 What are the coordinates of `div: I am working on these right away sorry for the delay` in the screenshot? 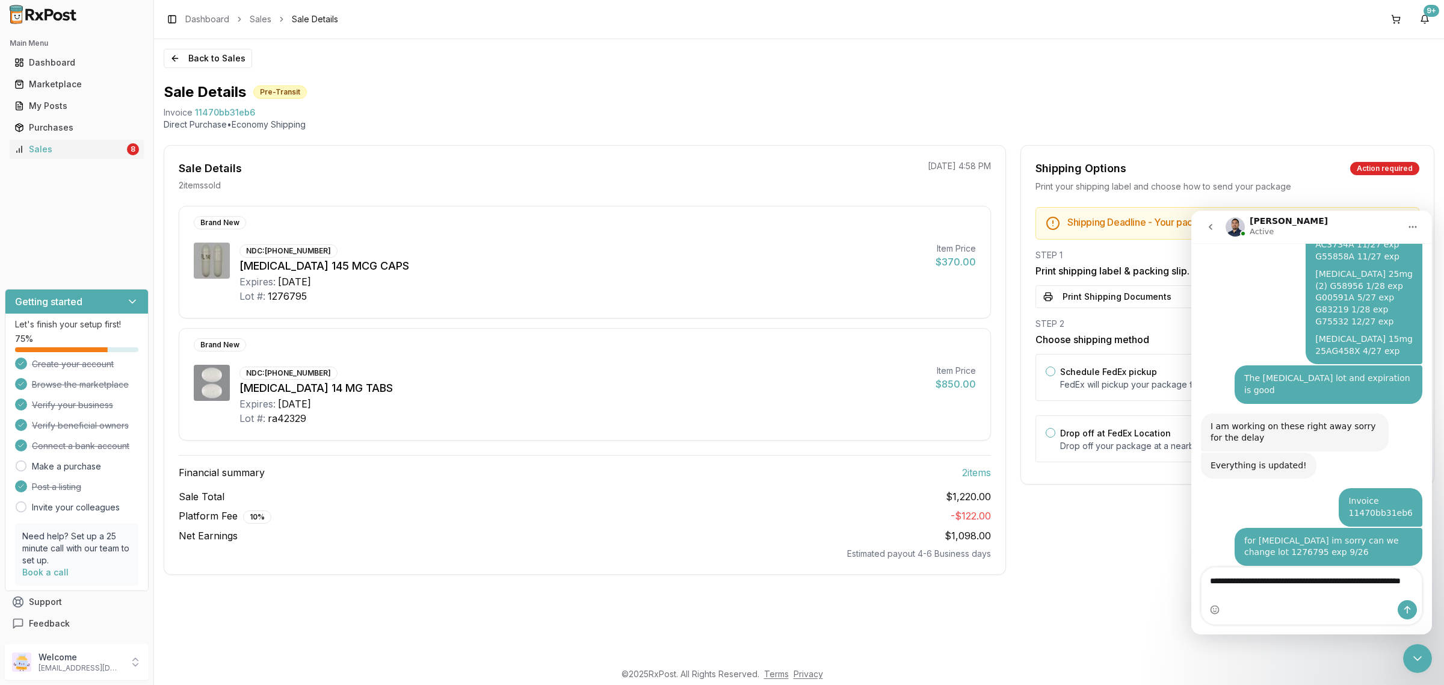 It's located at (104, 221).